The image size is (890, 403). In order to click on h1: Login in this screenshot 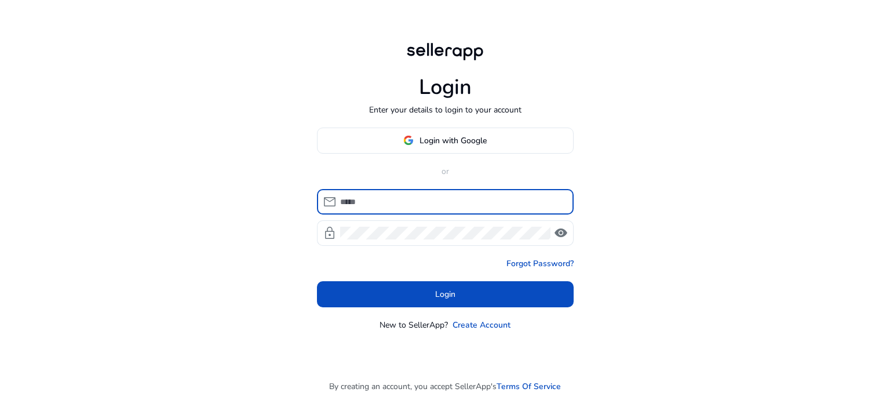, I will do `click(445, 87)`.